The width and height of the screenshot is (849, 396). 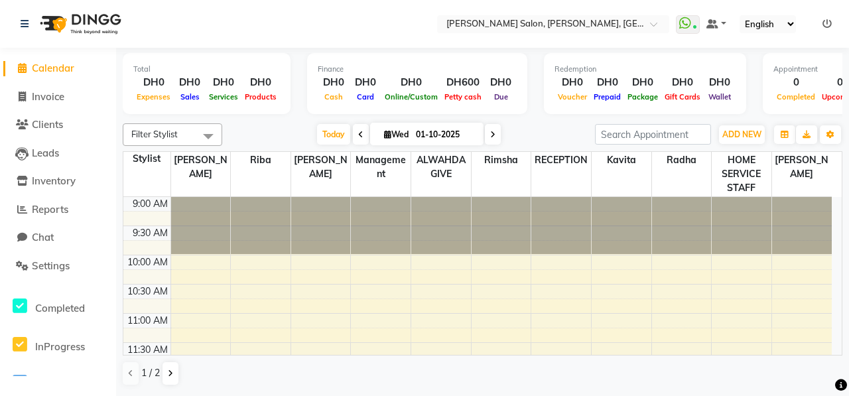 I want to click on span: Rimsha, so click(x=501, y=160).